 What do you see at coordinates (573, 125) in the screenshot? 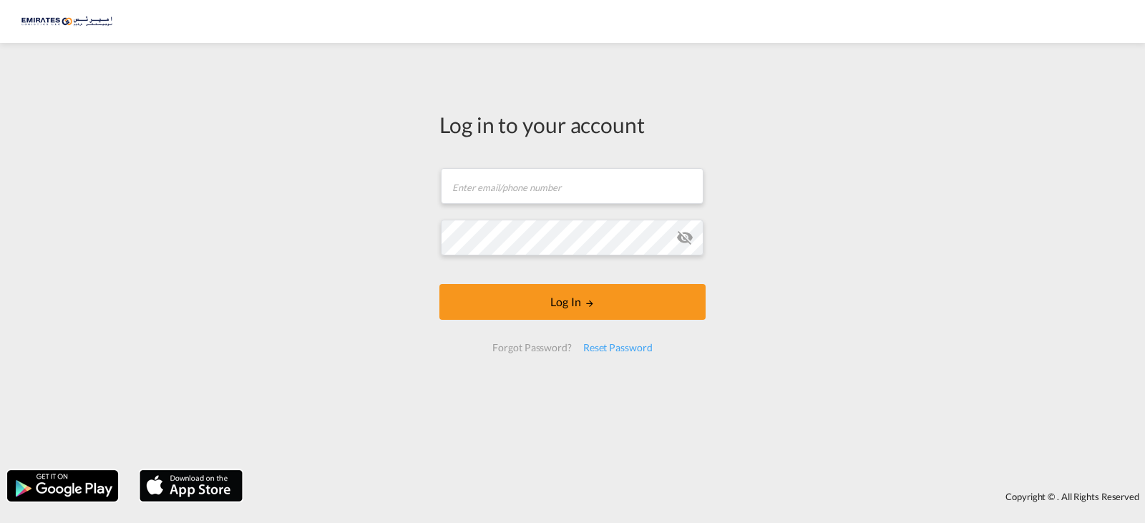
I see `div: Log in to your account` at bounding box center [573, 125].